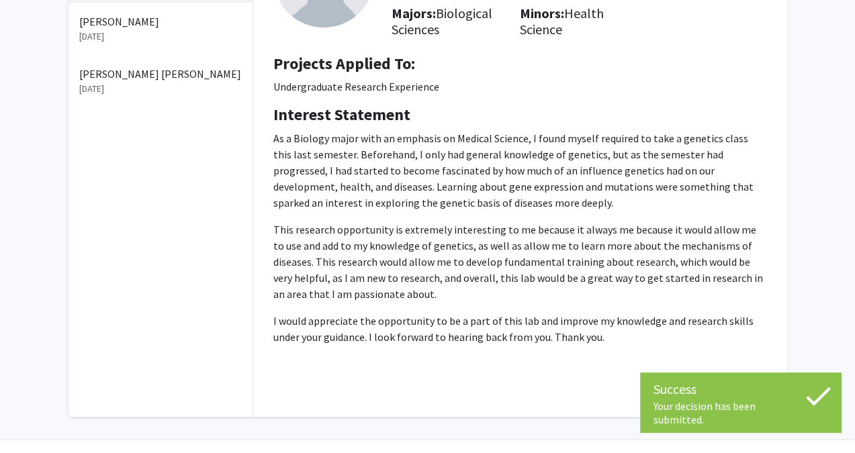 Image resolution: width=855 pixels, height=453 pixels. Describe the element at coordinates (442, 21) in the screenshot. I see `span: Biological Sciences` at that location.